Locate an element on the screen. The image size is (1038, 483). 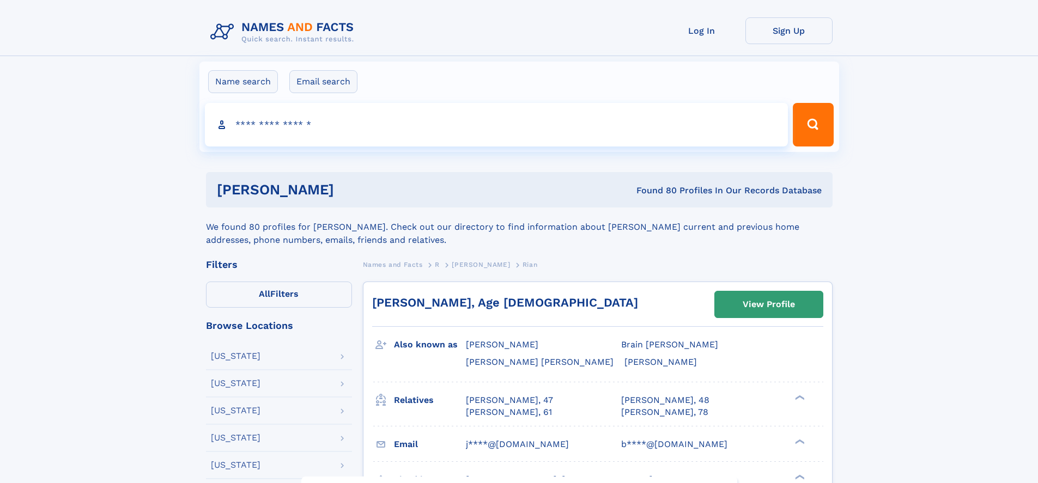
img: Logo Names and Facts is located at coordinates (284, 32).